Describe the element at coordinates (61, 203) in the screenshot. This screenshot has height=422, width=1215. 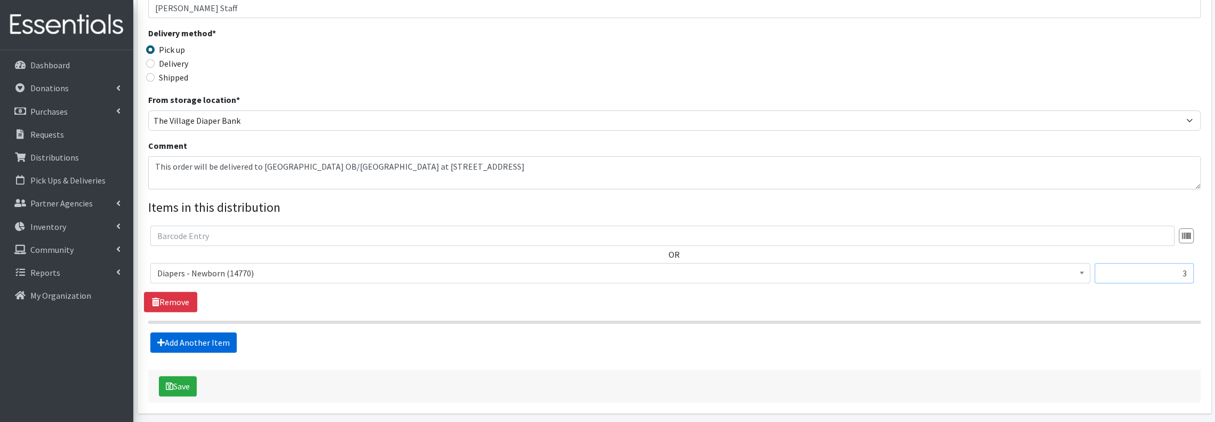
I see `p: Partner Agencies` at that location.